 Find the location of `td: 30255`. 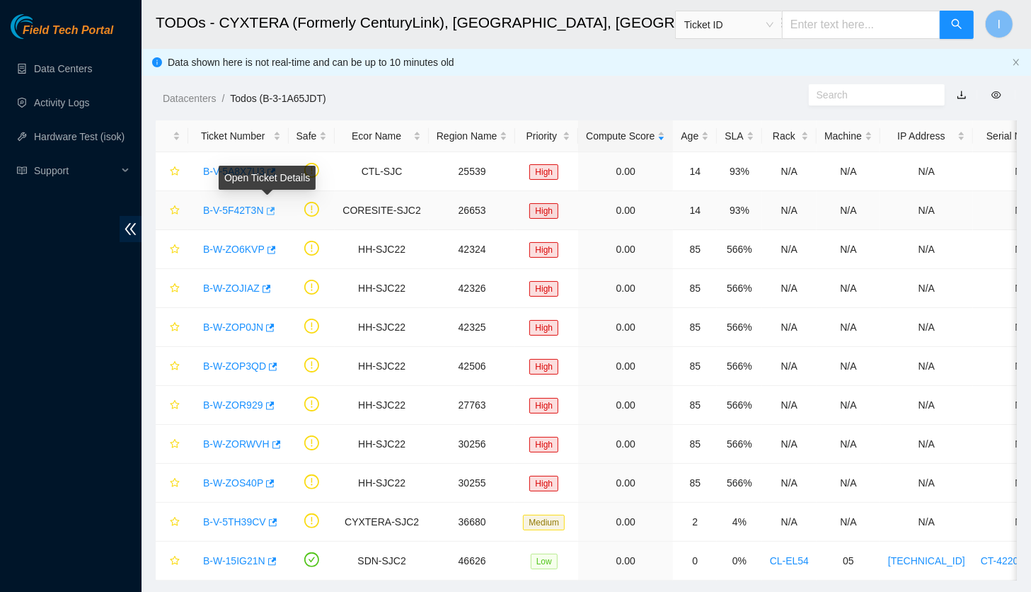

td: 30255 is located at coordinates (472, 483).